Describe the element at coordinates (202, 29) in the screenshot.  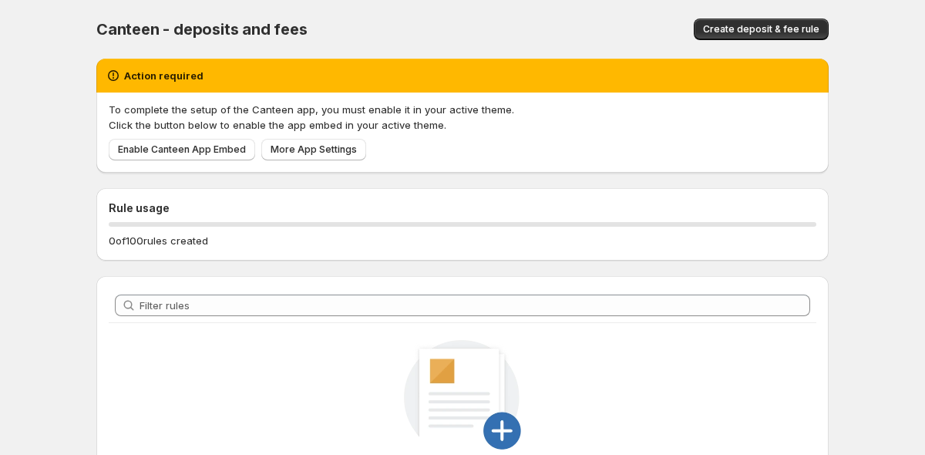
I see `span: Canteen - deposits and fees` at that location.